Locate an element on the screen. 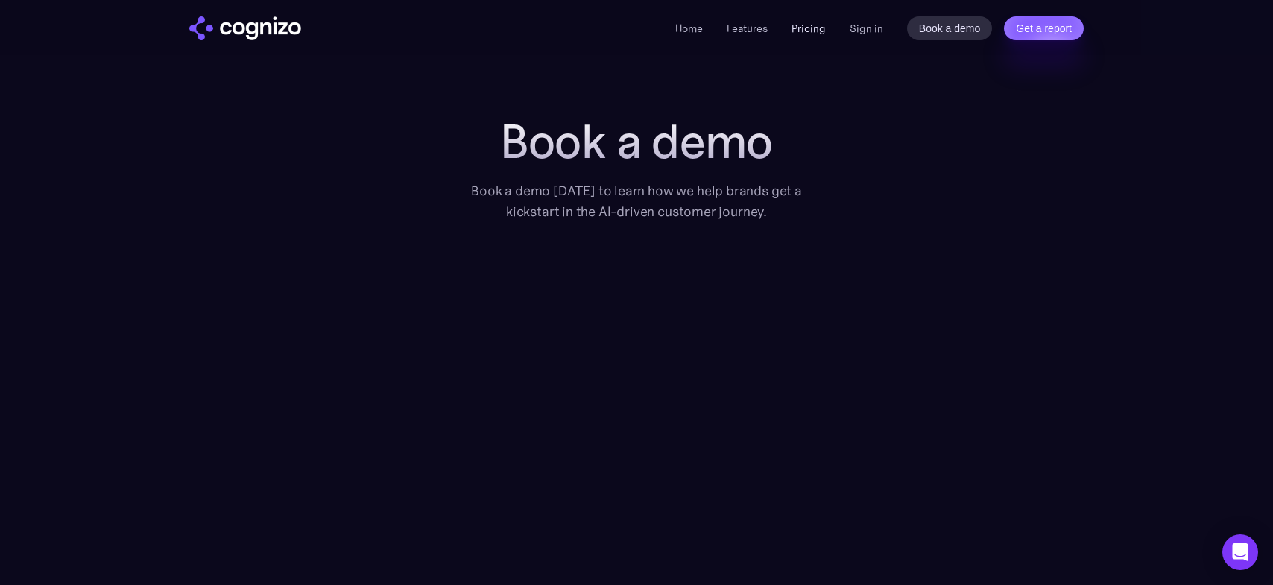  a: Home is located at coordinates (689, 28).